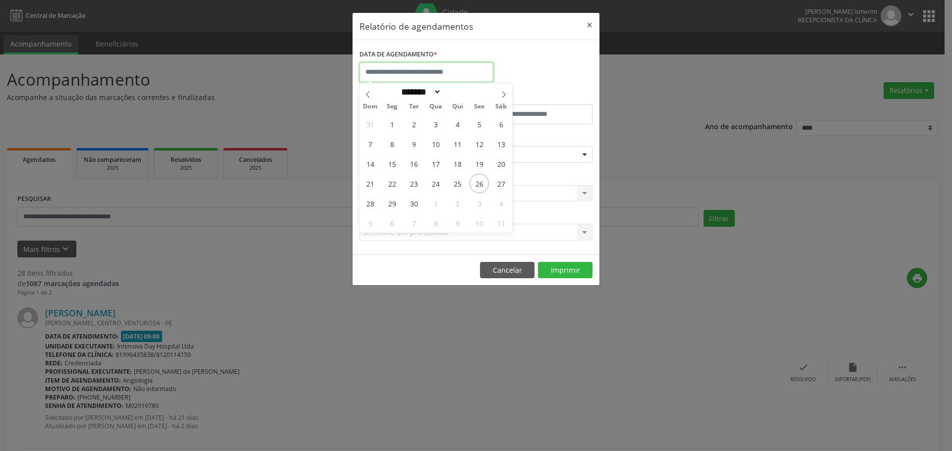 This screenshot has width=952, height=451. Describe the element at coordinates (457, 92) in the screenshot. I see `input: Year` at that location.